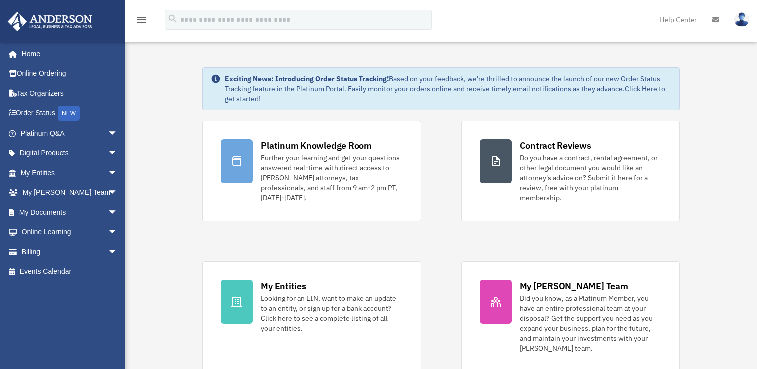  What do you see at coordinates (70, 134) in the screenshot?
I see `a: Platinum Q&Aarrow_drop_down` at bounding box center [70, 134].